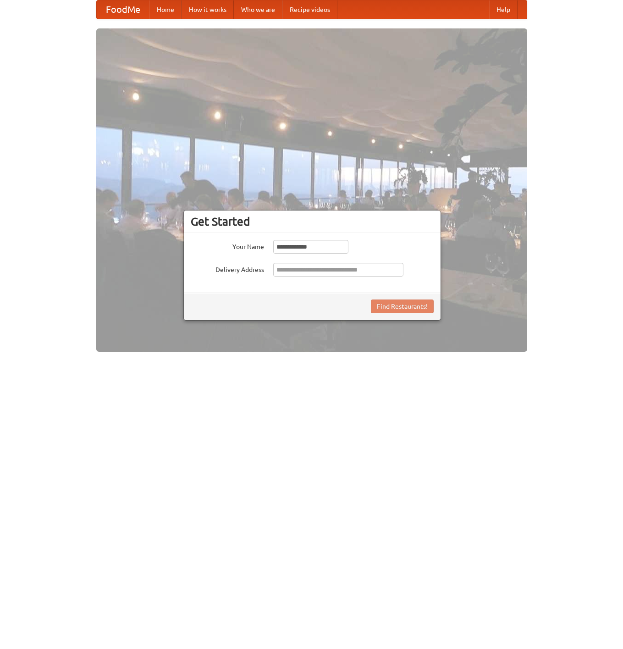  What do you see at coordinates (402, 306) in the screenshot?
I see `button: Find Restaurants!` at bounding box center [402, 306].